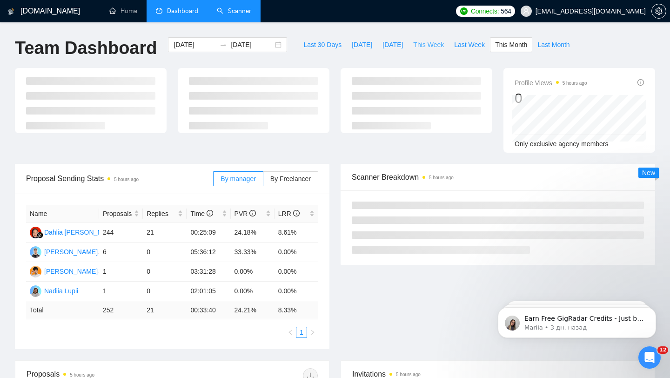 The height and width of the screenshot is (378, 670). I want to click on td: 8.61%, so click(296, 233).